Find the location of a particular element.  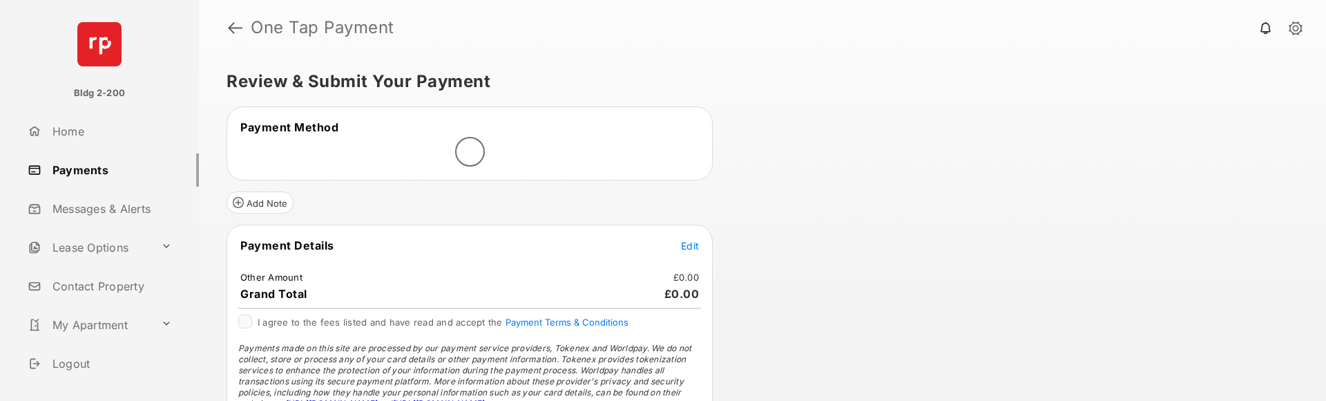

span: Payment Details is located at coordinates (287, 245).